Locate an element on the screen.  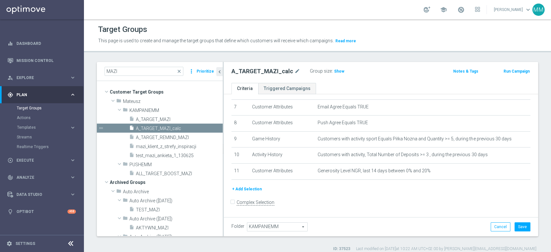
span: A_TARGET_REMIND_MAZI is located at coordinates (179, 137).